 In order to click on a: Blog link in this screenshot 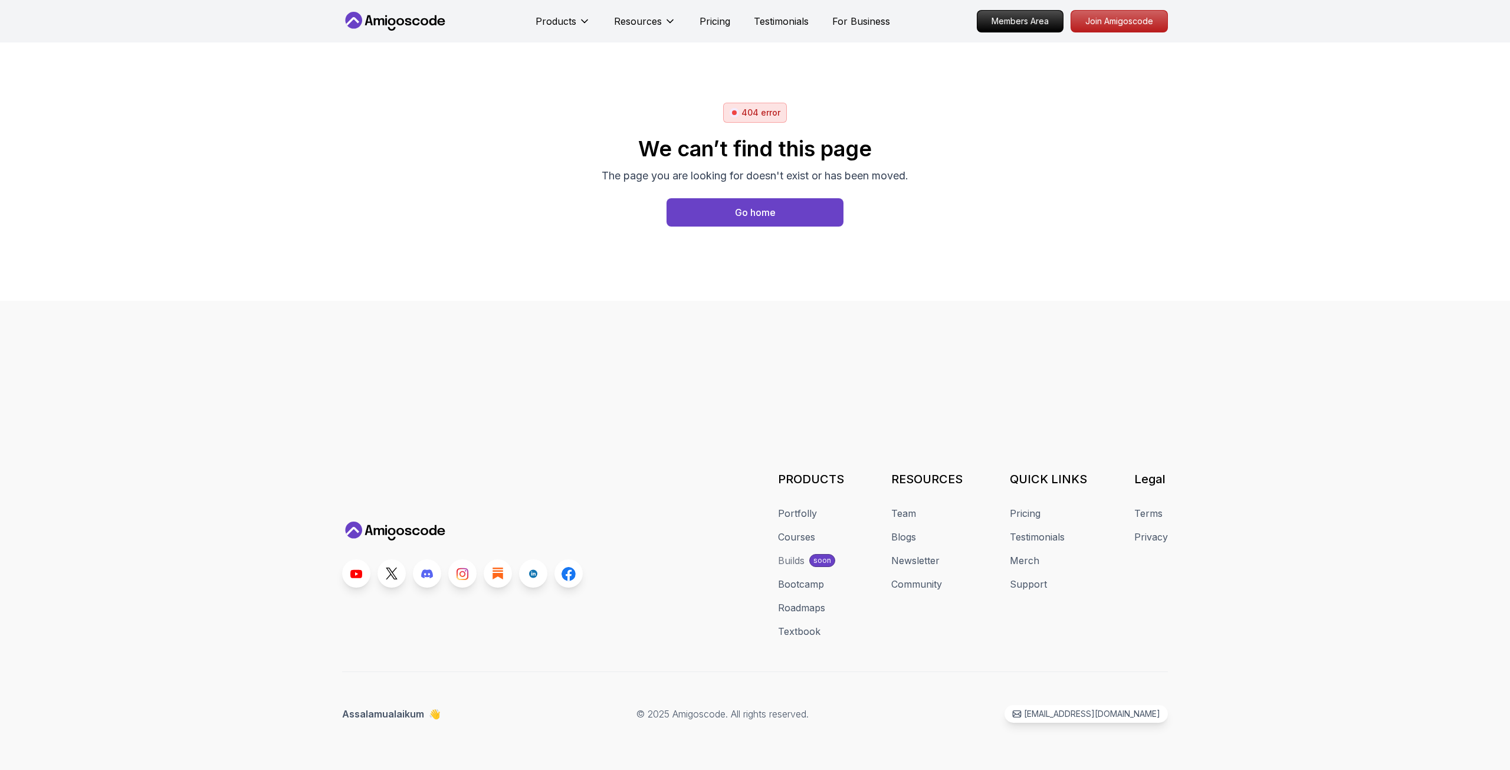, I will do `click(498, 573)`.